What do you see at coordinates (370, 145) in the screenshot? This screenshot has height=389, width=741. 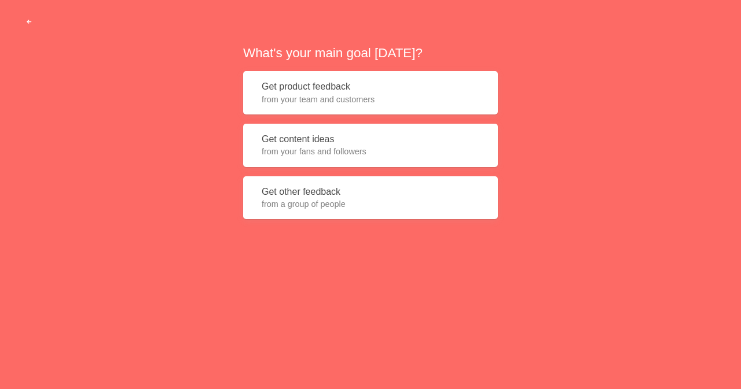 I see `button: Get content ideasfrom your fans and followers` at bounding box center [370, 145].